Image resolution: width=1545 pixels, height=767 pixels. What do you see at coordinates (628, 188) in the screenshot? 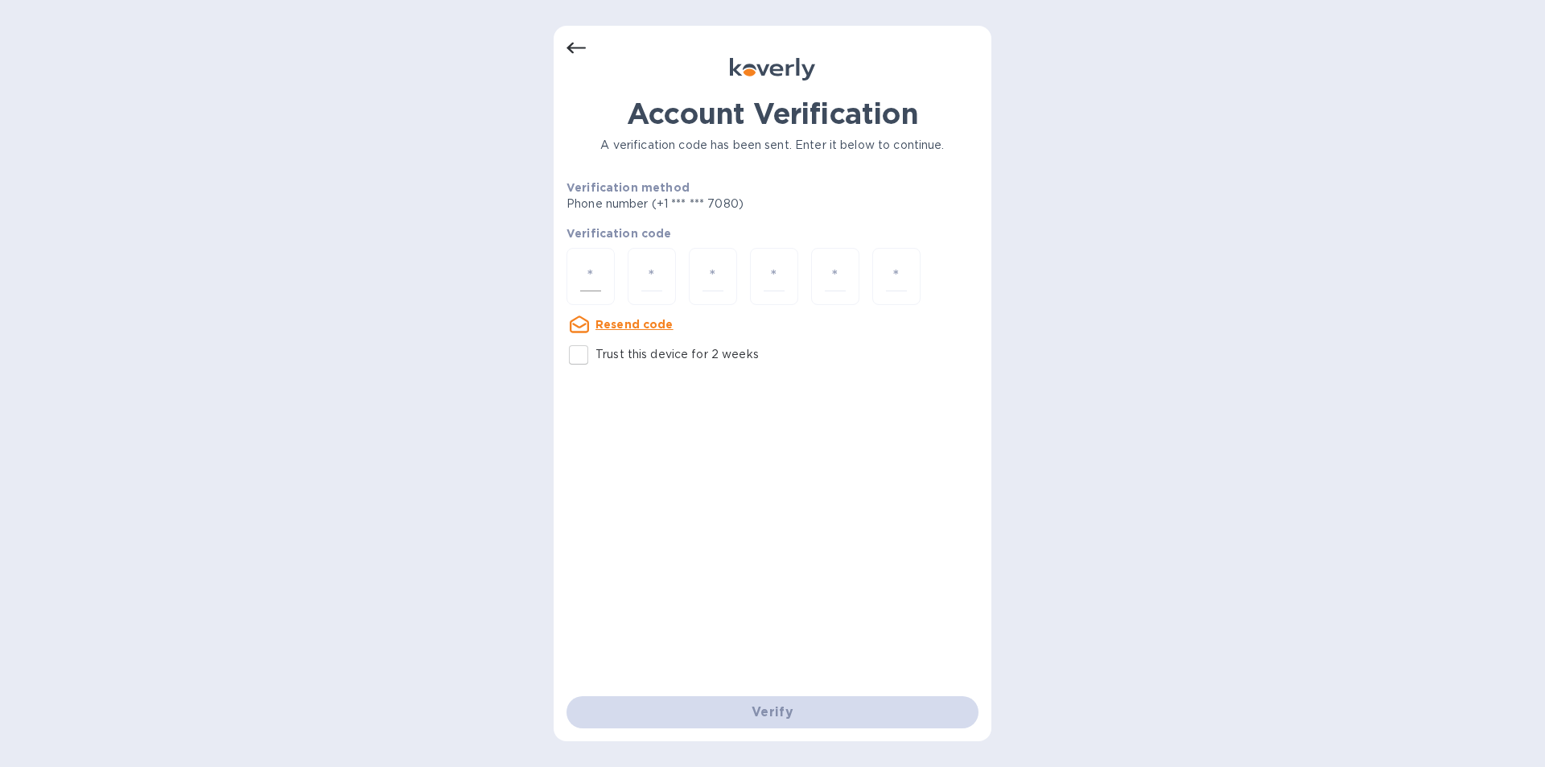
I see `b: Verification method` at bounding box center [628, 188].